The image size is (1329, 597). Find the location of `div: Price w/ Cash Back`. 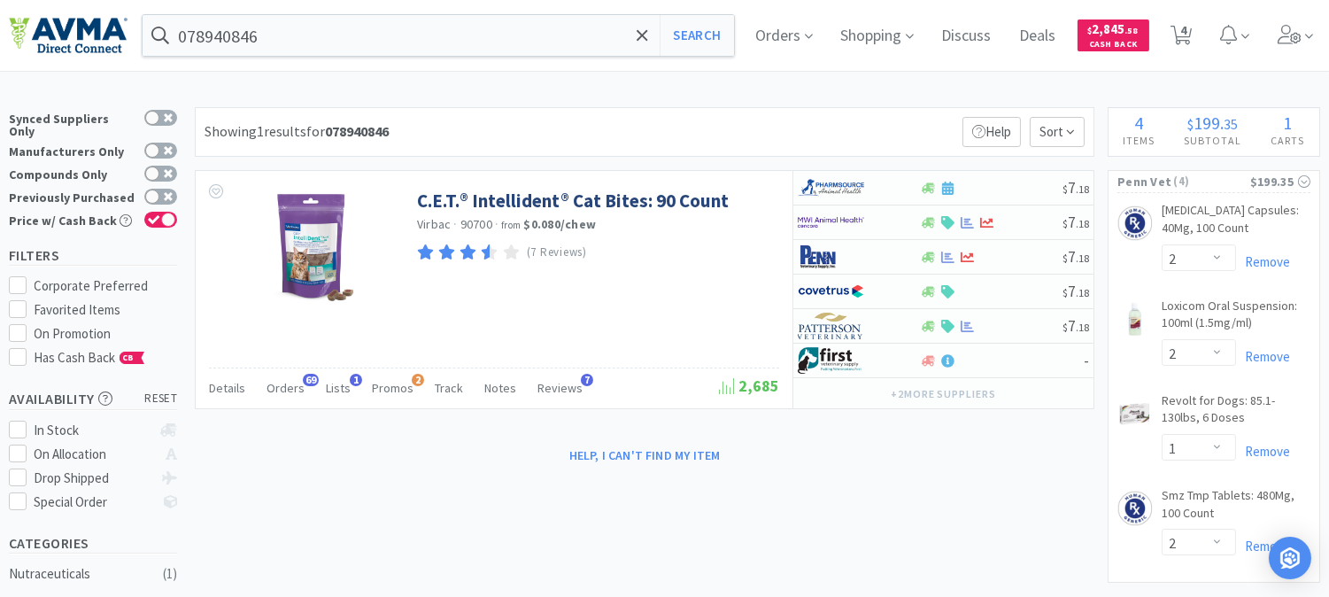

div: Price w/ Cash Back is located at coordinates (72, 219).